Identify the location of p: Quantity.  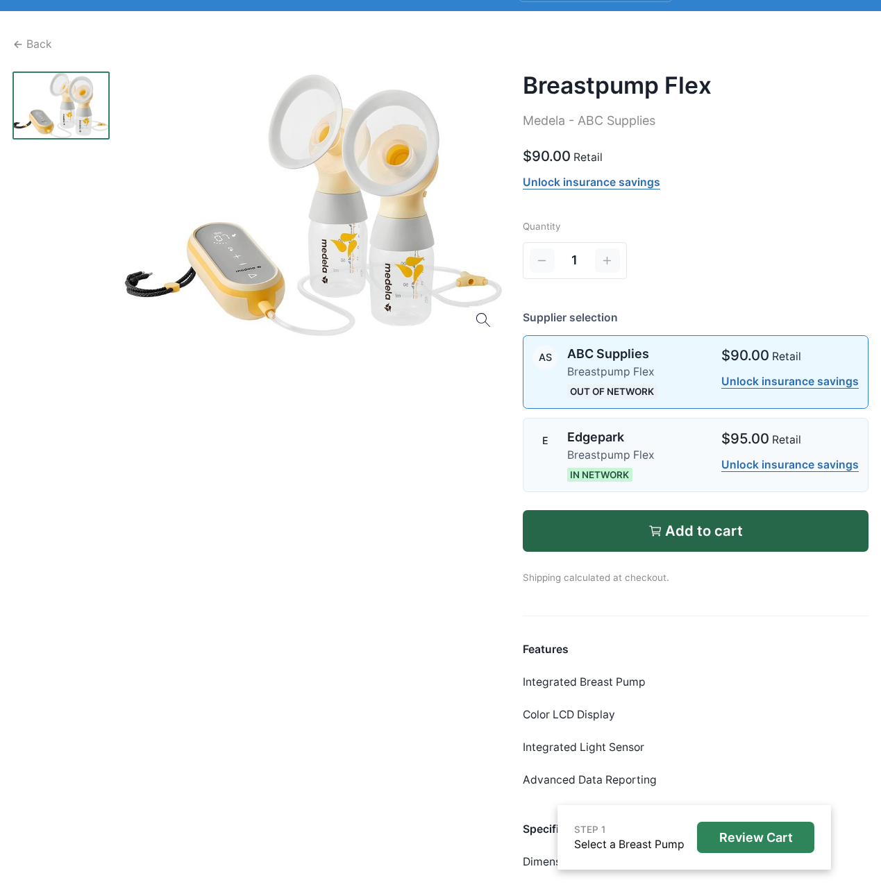
(696, 226).